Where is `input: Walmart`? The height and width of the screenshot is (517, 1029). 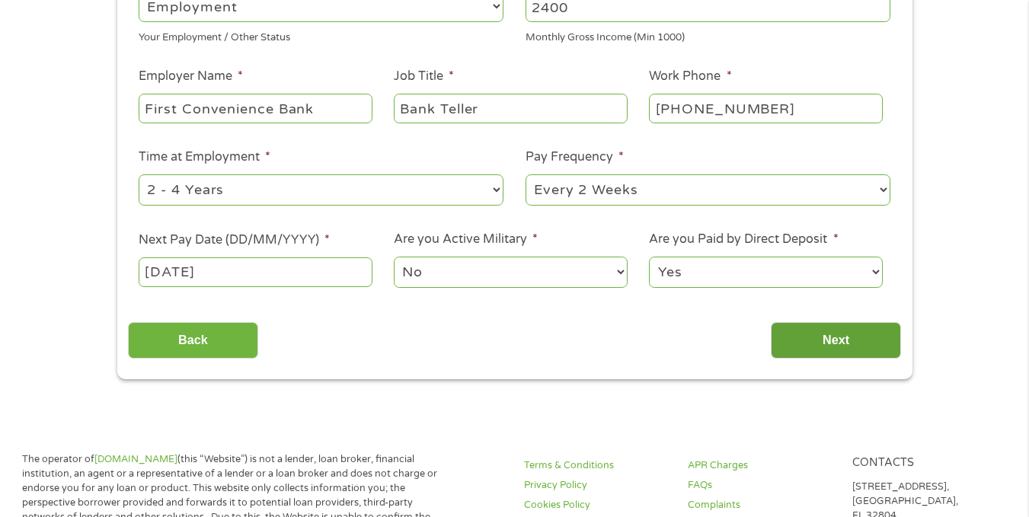 input: Walmart is located at coordinates (255, 108).